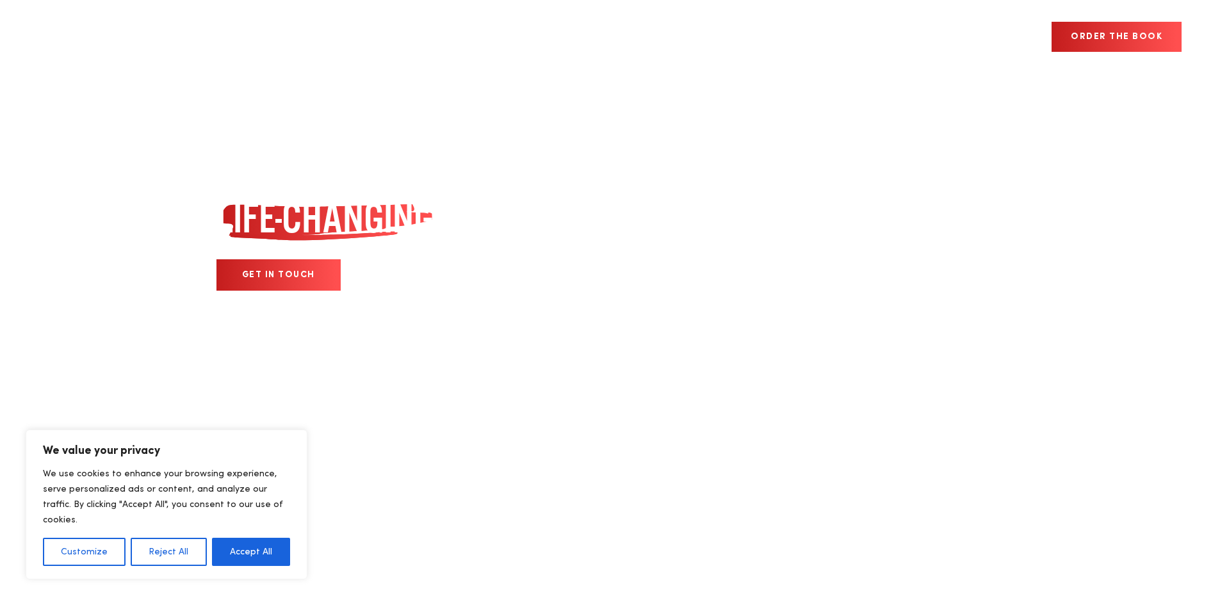 This screenshot has height=605, width=1220. I want to click on a: Company Logo Company Logo, so click(77, 37).